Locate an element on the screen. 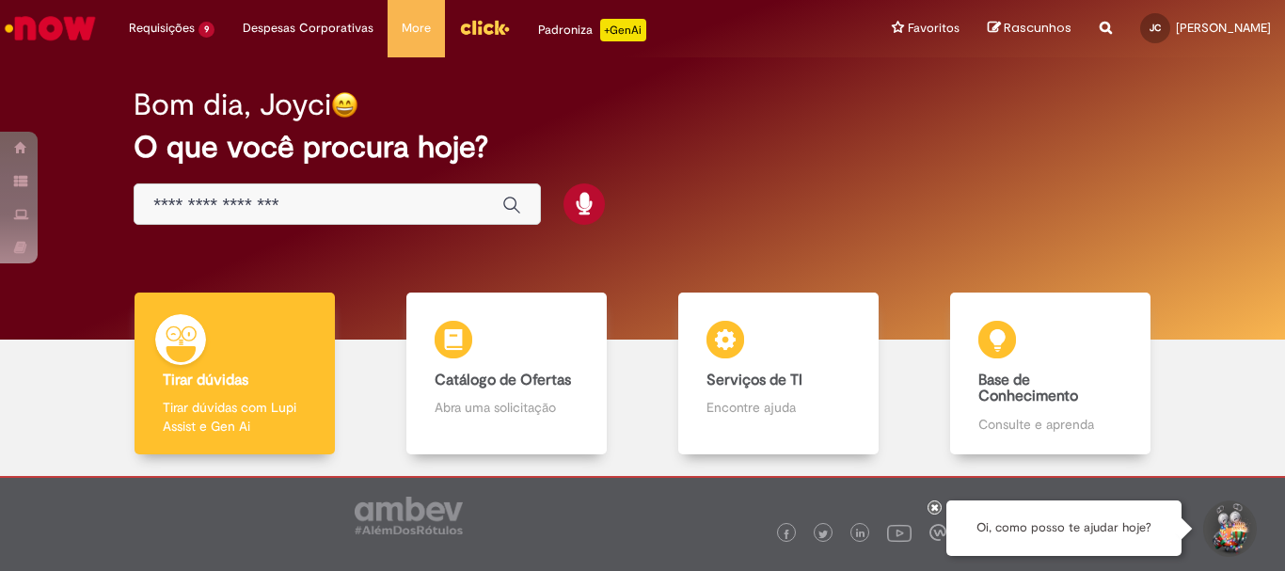 The width and height of the screenshot is (1285, 571). img: happy-face.png is located at coordinates (344, 104).